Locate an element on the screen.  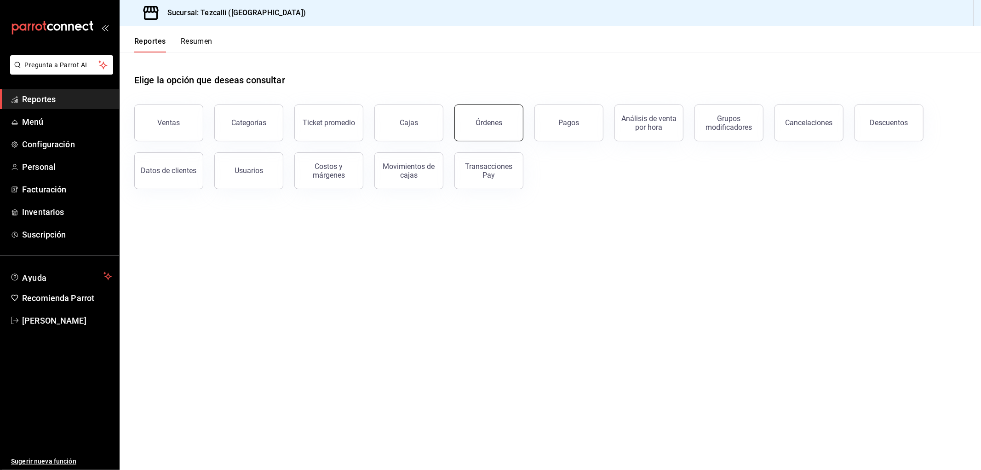
button: Ticket promedio is located at coordinates (329, 123).